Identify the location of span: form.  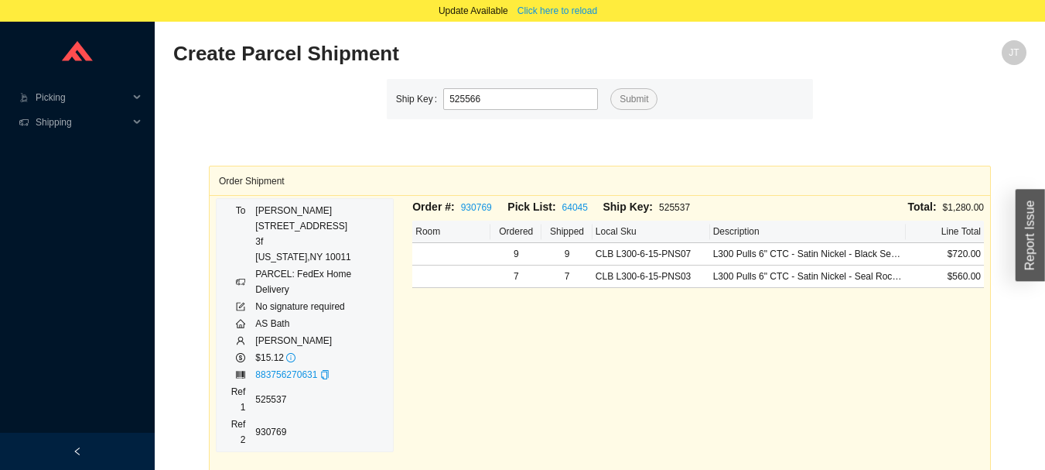
(241, 306).